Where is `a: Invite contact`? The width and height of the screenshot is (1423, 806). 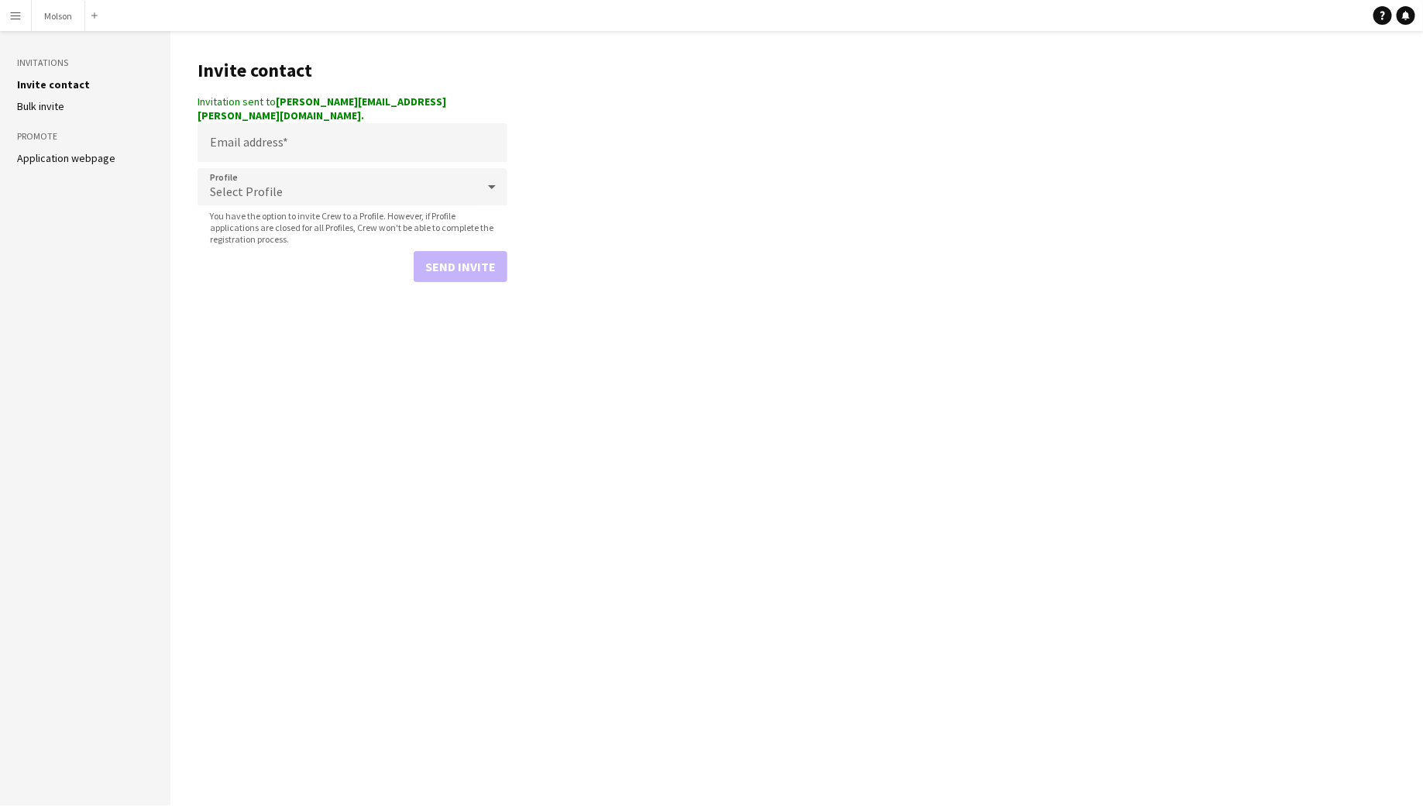
a: Invite contact is located at coordinates (53, 84).